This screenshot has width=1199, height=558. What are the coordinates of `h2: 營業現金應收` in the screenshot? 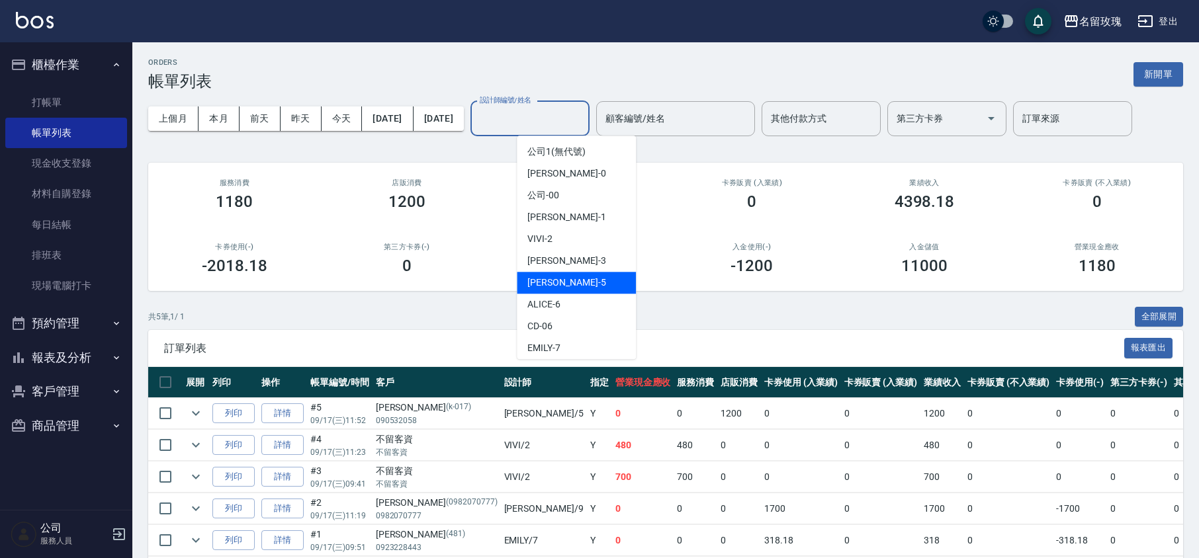 It's located at (1096, 247).